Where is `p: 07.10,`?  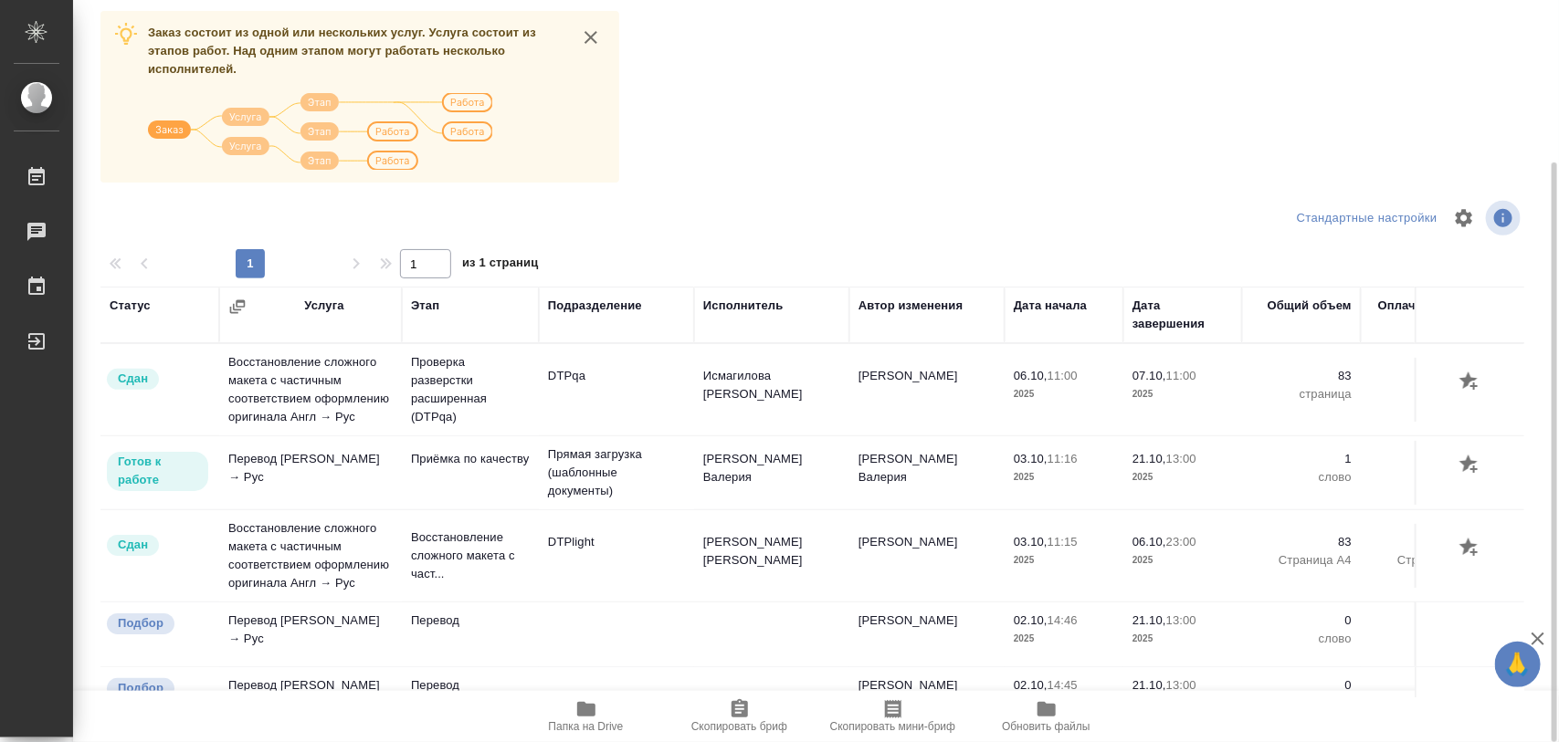
p: 07.10, is located at coordinates (1149, 375).